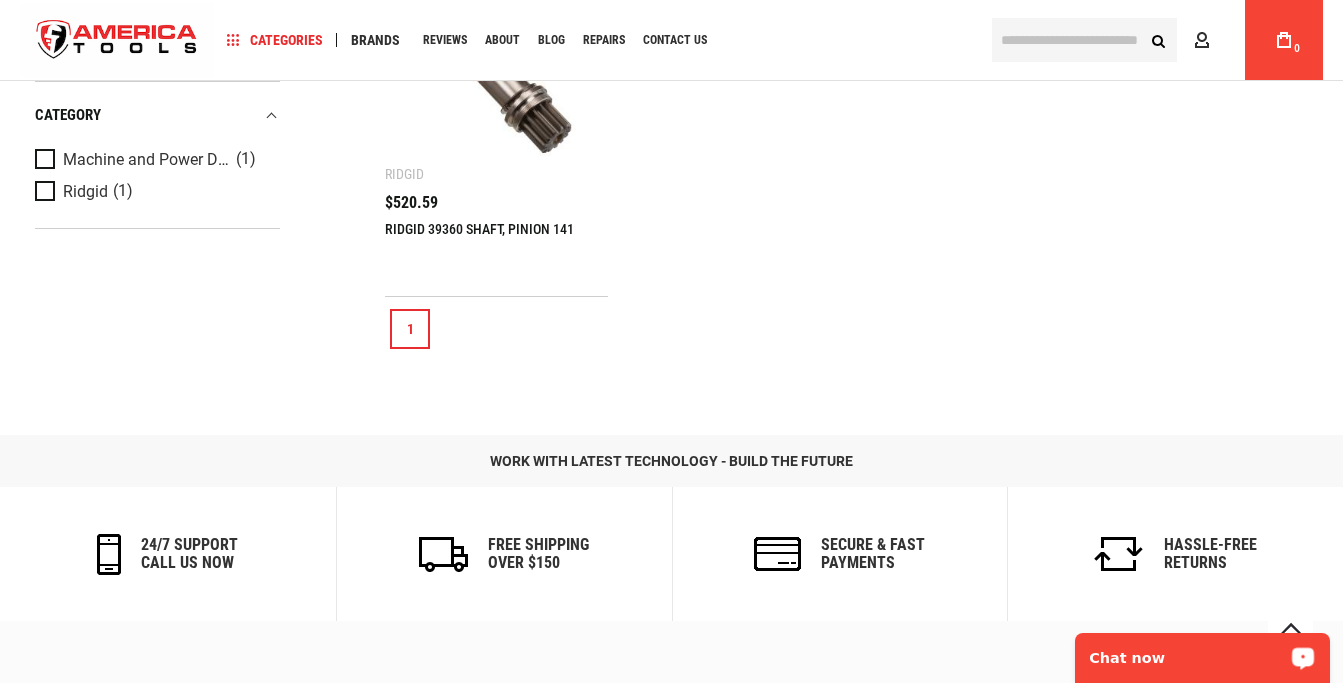  Describe the element at coordinates (147, 159) in the screenshot. I see `span: Machine and Power Drive Parts` at that location.